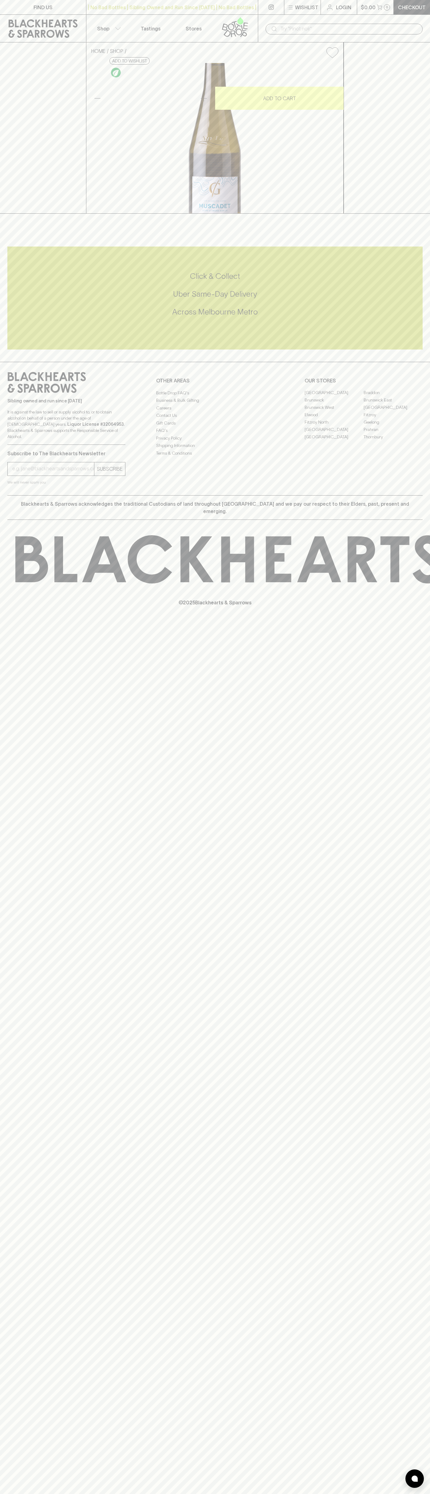 The width and height of the screenshot is (430, 1494). I want to click on p: Subscribe to The Blackhearts Newsletter, so click(66, 453).